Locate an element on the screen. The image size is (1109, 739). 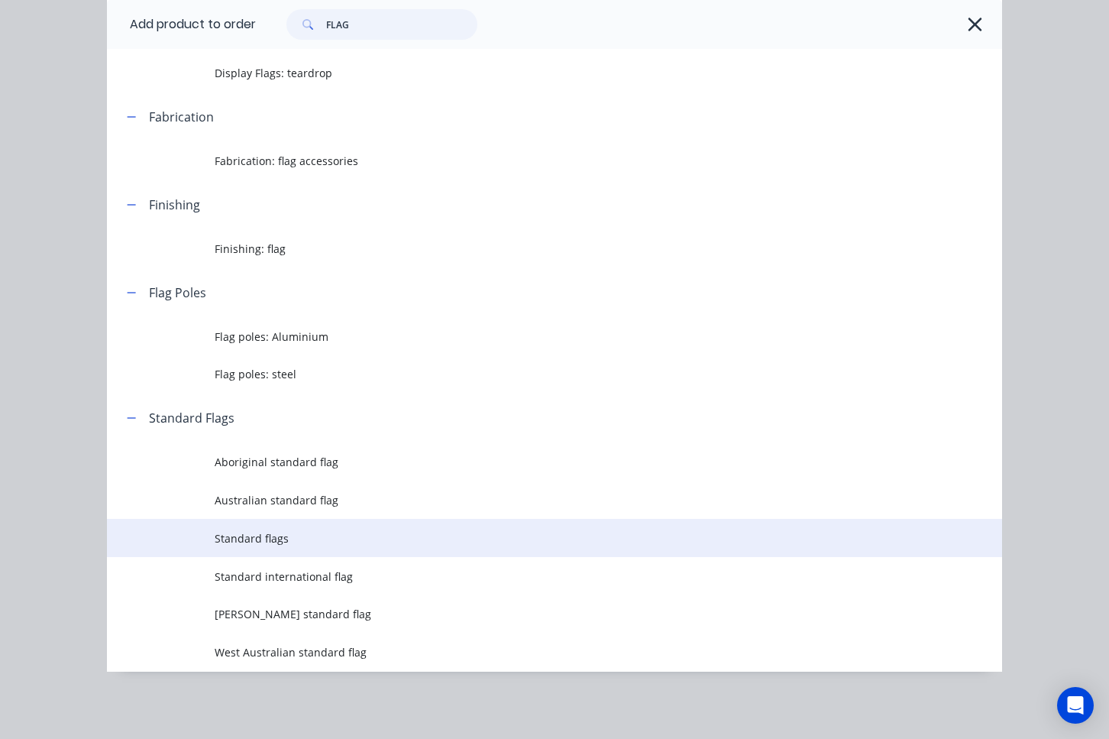
input: Search... is located at coordinates (402, 24).